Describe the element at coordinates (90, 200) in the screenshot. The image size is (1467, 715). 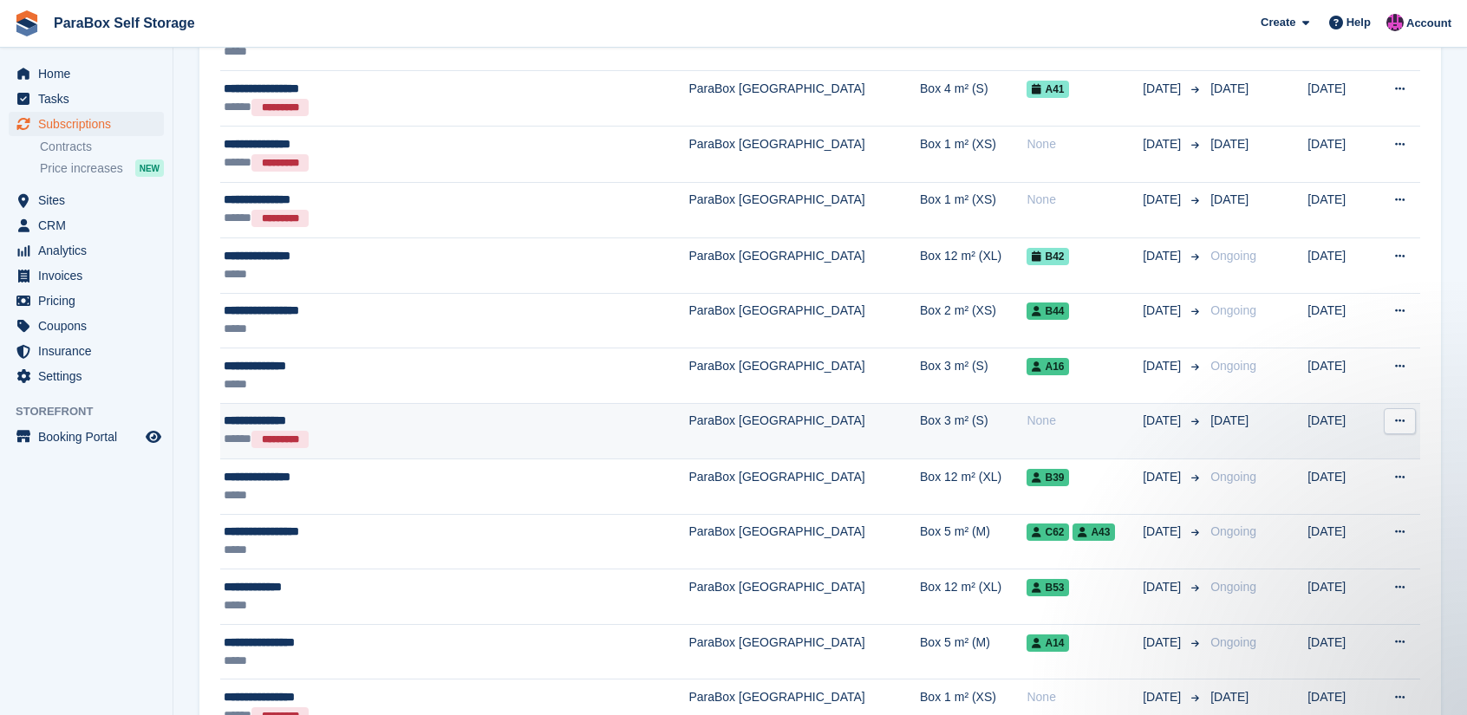
I see `span: Sites` at that location.